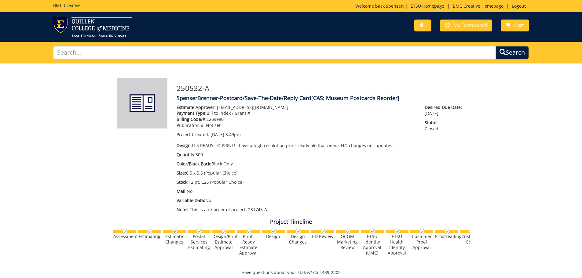 This screenshot has width=582, height=278. What do you see at coordinates (445, 123) in the screenshot?
I see `span: Status:` at bounding box center [445, 123].